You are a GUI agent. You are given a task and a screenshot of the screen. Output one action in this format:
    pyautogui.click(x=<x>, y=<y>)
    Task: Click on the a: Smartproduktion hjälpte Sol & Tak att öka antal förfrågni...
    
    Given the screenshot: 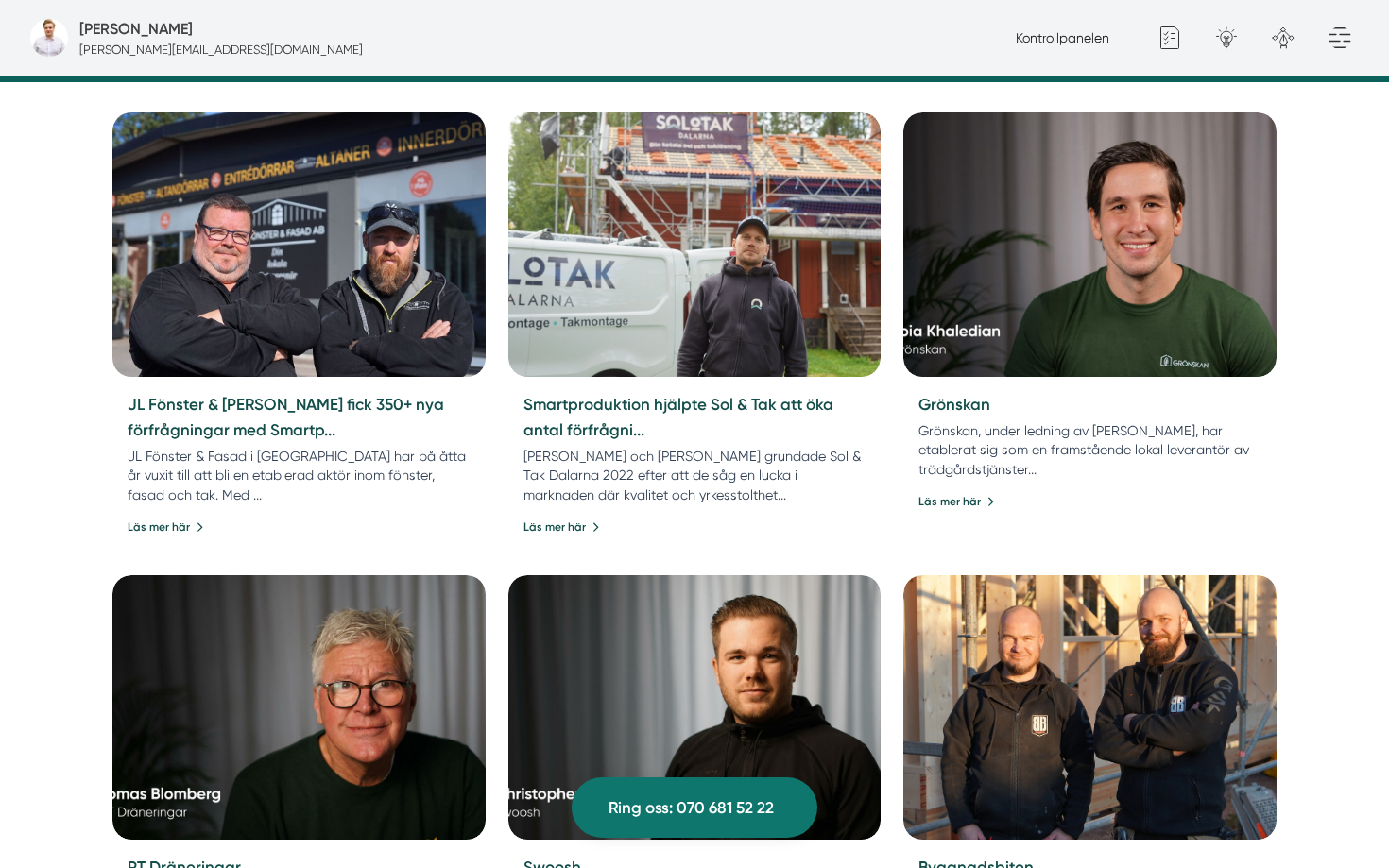 What is the action you would take?
    pyautogui.click(x=678, y=416)
    